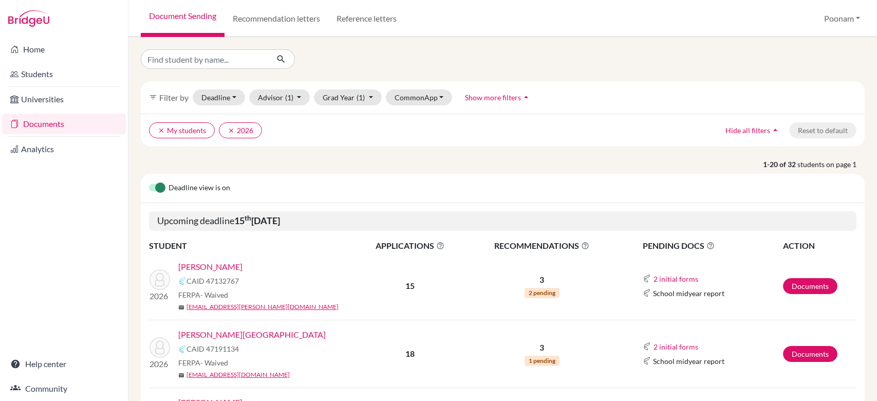 The width and height of the screenshot is (877, 401). What do you see at coordinates (747, 130) in the screenshot?
I see `span: Hide all filters` at bounding box center [747, 130].